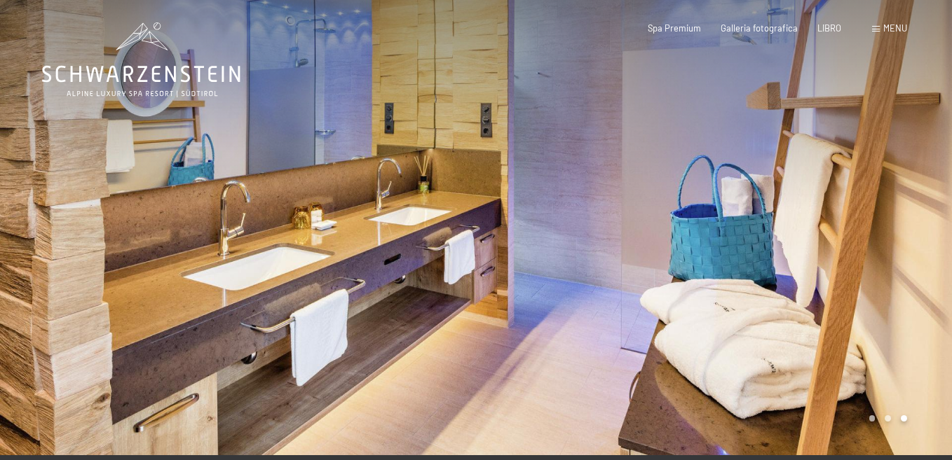 This screenshot has height=460, width=952. I want to click on font: LIBRO, so click(829, 28).